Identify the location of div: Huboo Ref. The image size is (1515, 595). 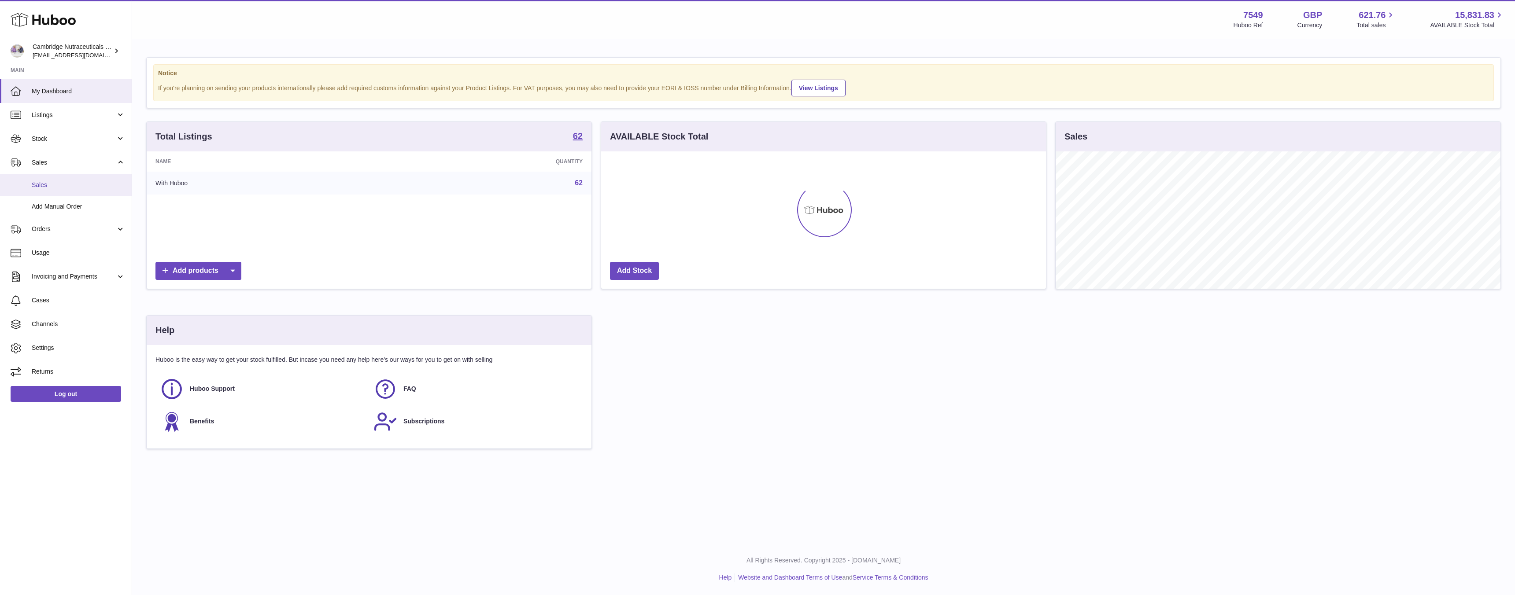
(1248, 25).